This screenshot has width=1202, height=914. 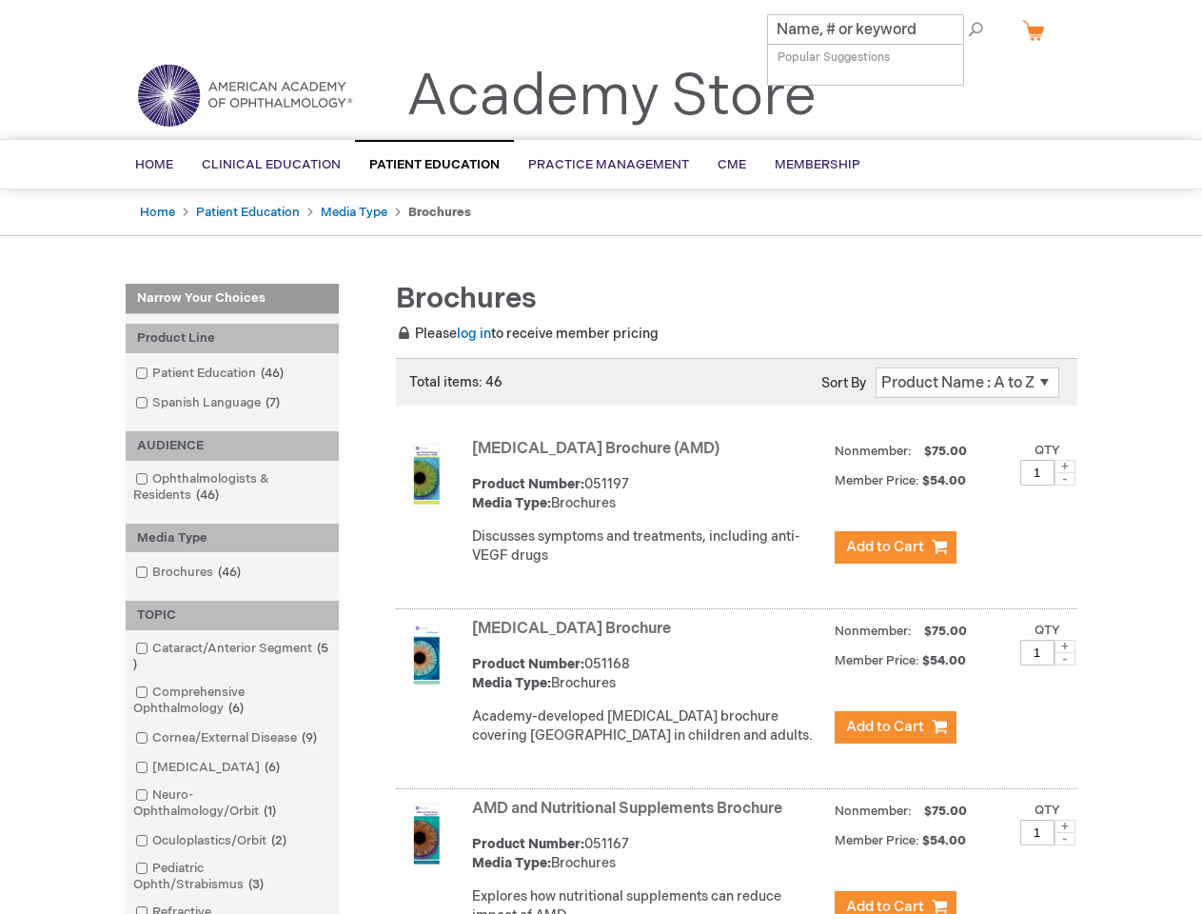 I want to click on div: 051168 Brochures, so click(x=648, y=674).